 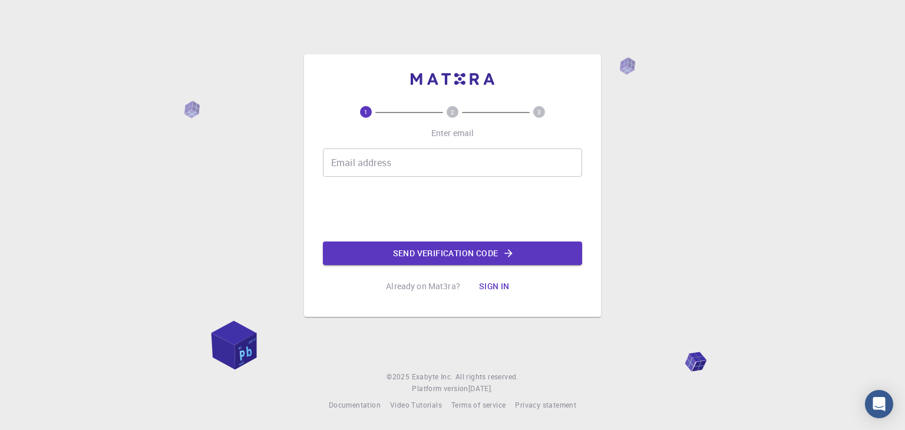 I want to click on a: Sign in, so click(x=494, y=286).